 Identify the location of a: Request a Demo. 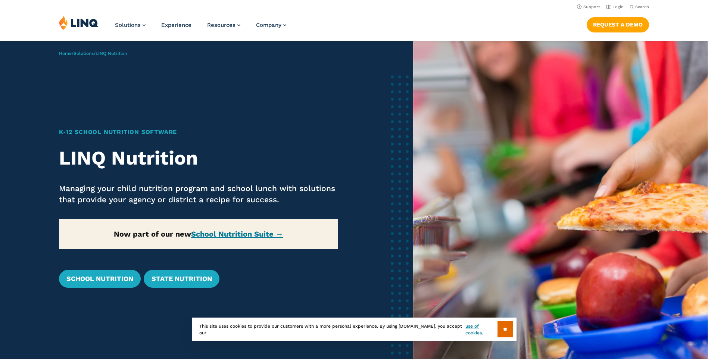
(617, 25).